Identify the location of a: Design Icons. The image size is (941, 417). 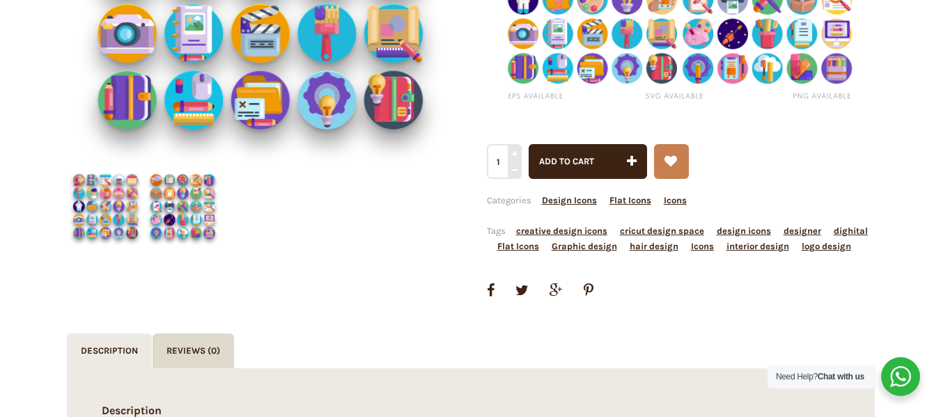
(569, 200).